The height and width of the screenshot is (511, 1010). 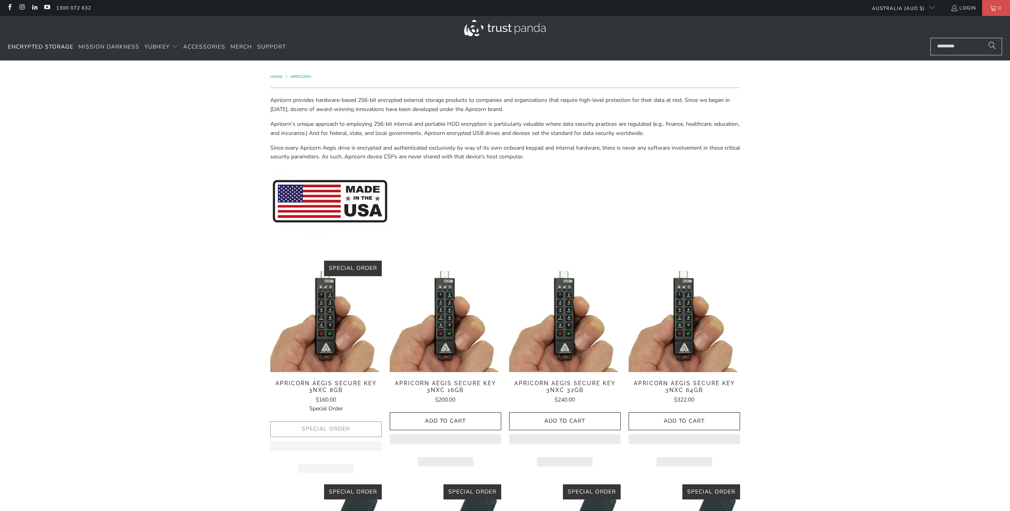 What do you see at coordinates (684, 316) in the screenshot?
I see `img: Apricorn Aegis Secure Key 3NXC 64GB - Trust Panda` at bounding box center [684, 316].